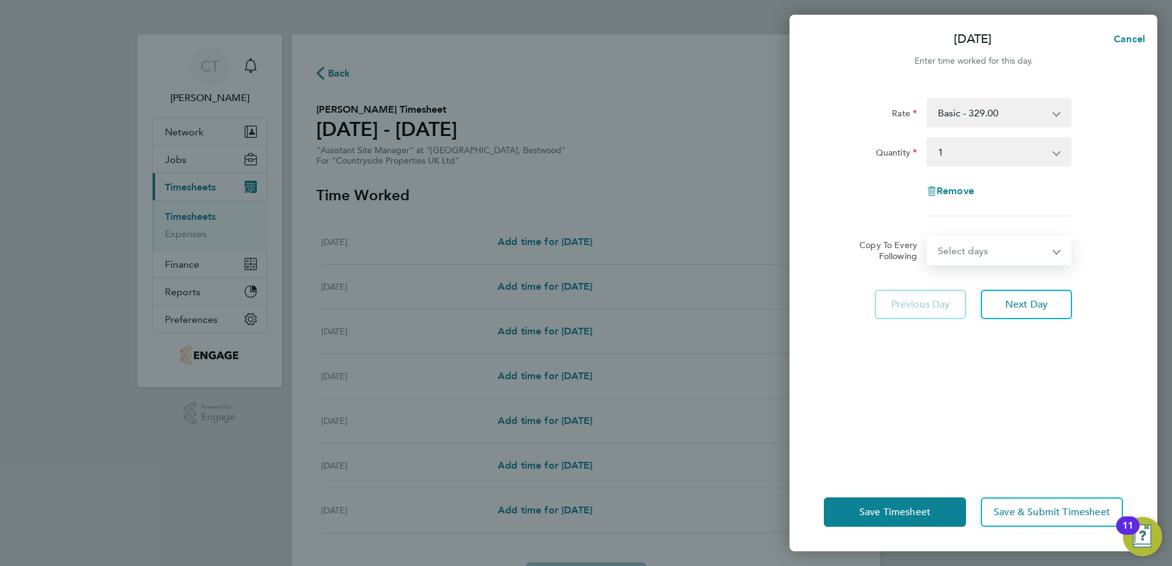  I want to click on button: Cancel, so click(1125, 39).